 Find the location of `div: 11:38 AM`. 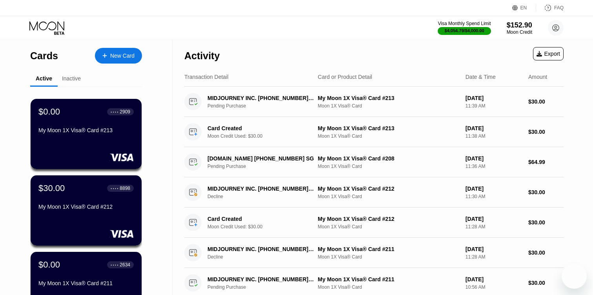

div: 11:38 AM is located at coordinates (494, 136).